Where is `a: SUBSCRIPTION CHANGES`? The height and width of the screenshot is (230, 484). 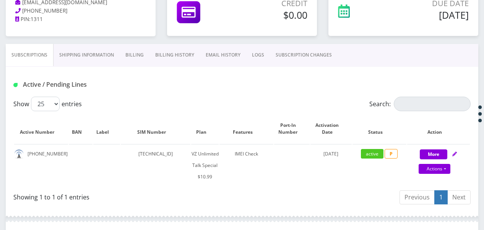
a: SUBSCRIPTION CHANGES is located at coordinates (304, 55).